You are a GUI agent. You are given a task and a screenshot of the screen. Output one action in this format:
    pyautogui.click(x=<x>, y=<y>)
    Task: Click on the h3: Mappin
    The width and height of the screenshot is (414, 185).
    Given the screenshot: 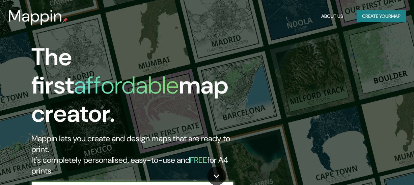 What is the action you would take?
    pyautogui.click(x=35, y=16)
    